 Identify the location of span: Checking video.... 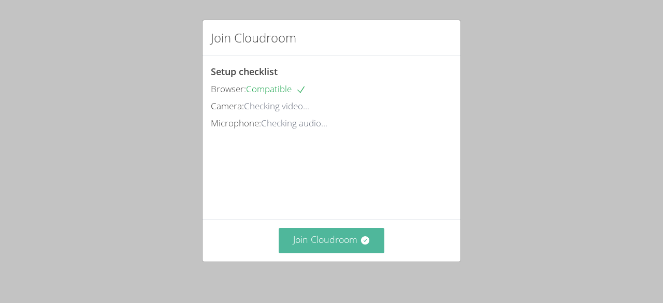
(277, 106).